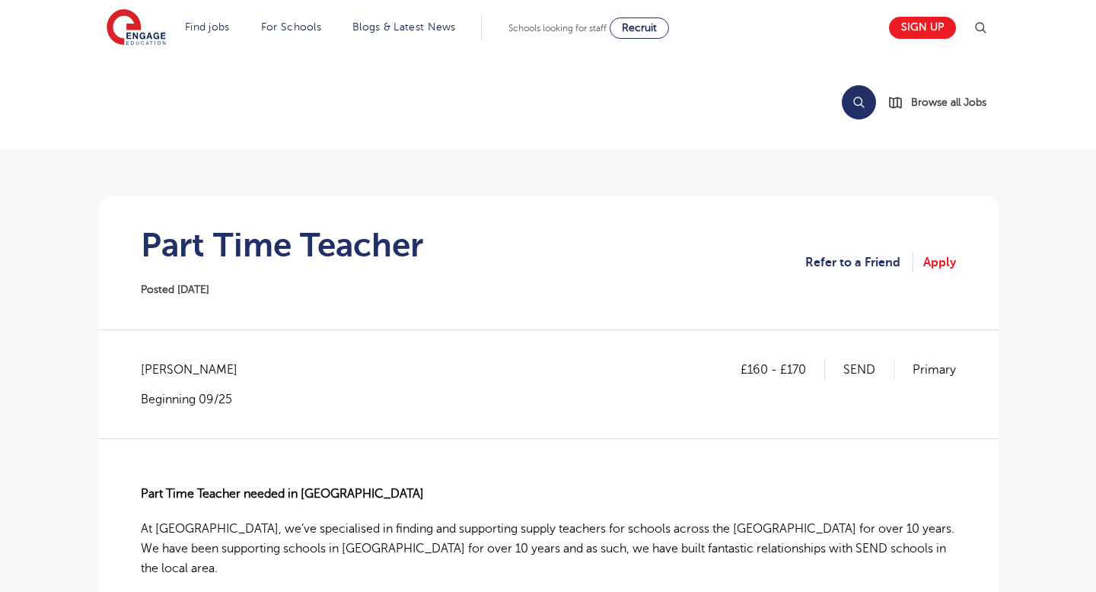 The width and height of the screenshot is (1096, 592). What do you see at coordinates (639, 28) in the screenshot?
I see `a: Recruit` at bounding box center [639, 28].